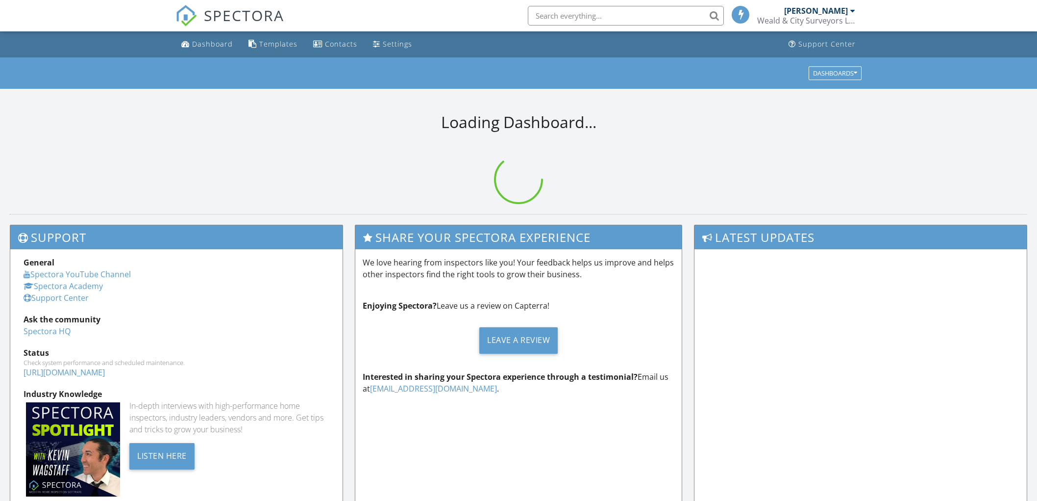  Describe the element at coordinates (273, 44) in the screenshot. I see `a: Templates` at that location.